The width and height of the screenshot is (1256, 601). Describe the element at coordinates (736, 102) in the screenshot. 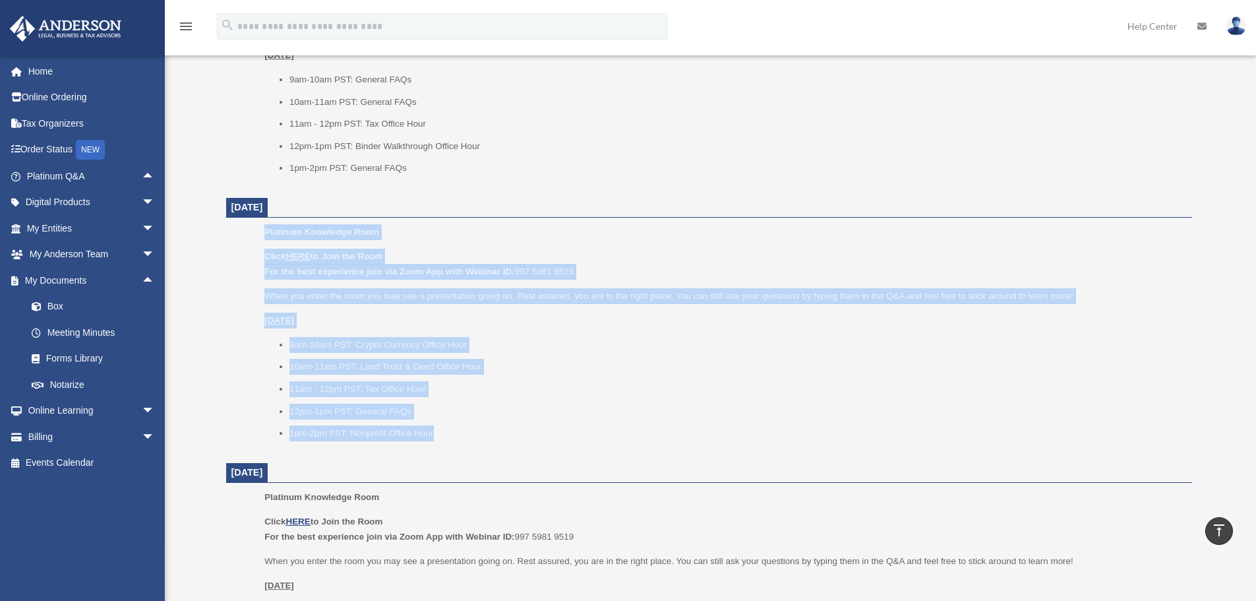

I see `li: 10am-11am PST: General FAQs` at that location.